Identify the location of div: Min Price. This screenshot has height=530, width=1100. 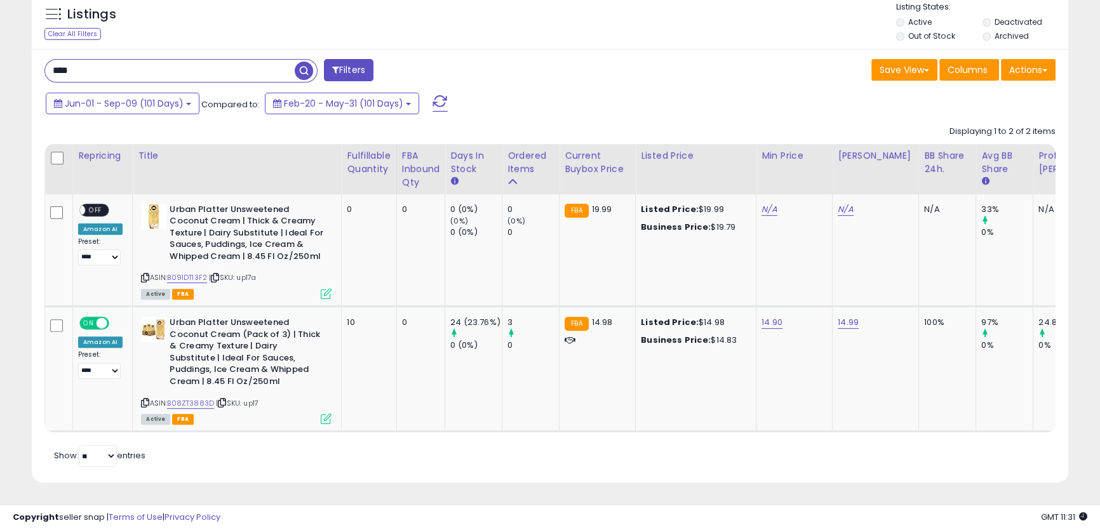
(794, 156).